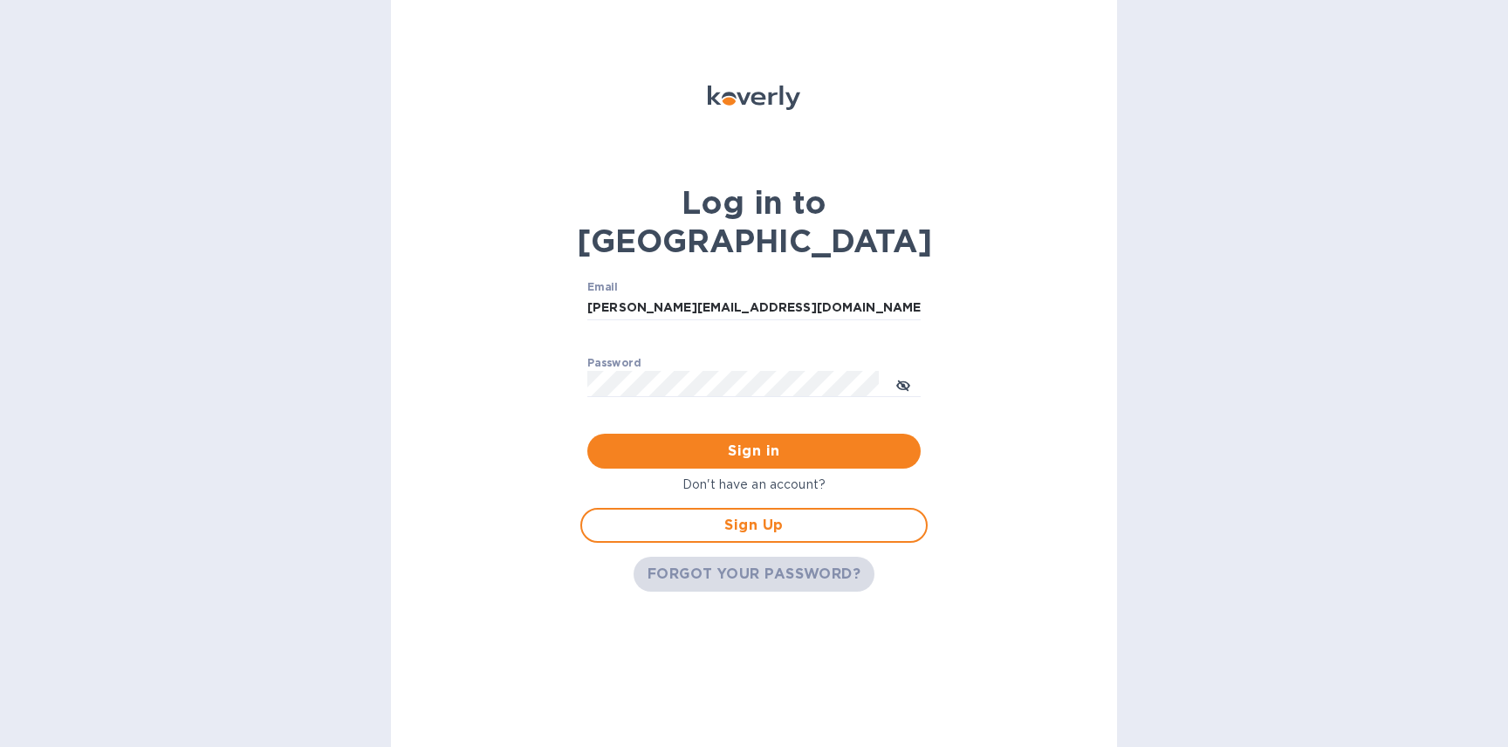 Image resolution: width=1508 pixels, height=747 pixels. I want to click on span: Sign in, so click(754, 451).